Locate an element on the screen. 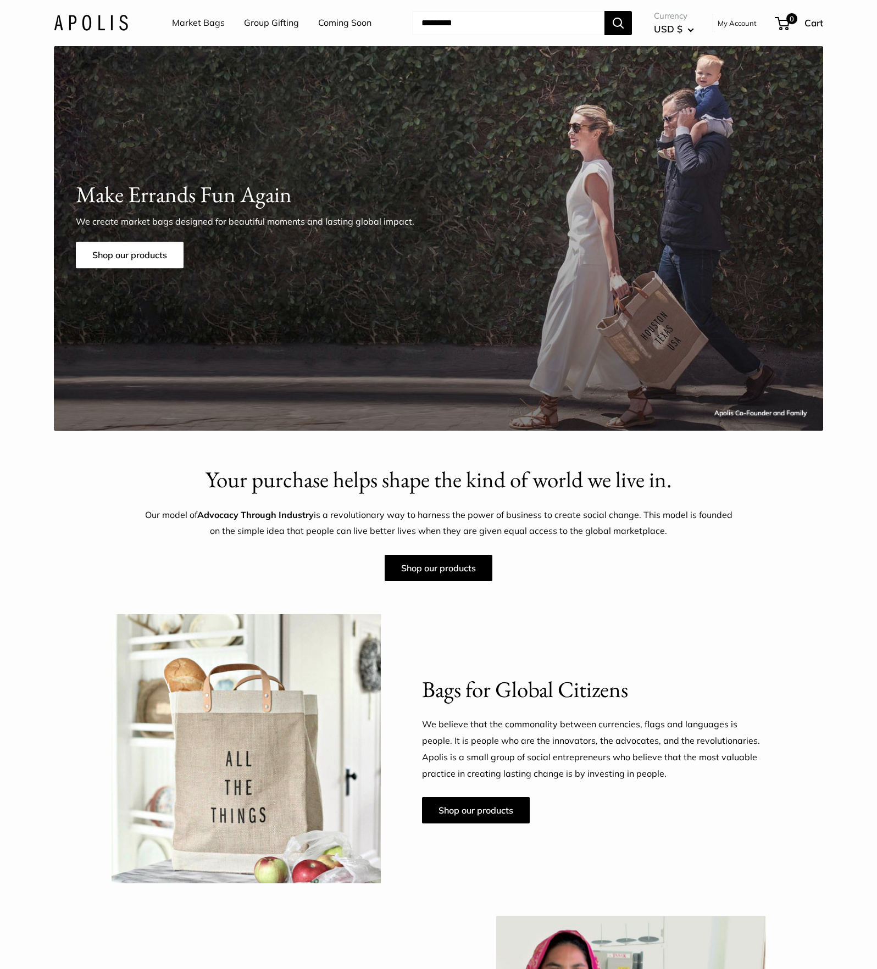  strong: Advocacy Through Industry is located at coordinates (256, 515).